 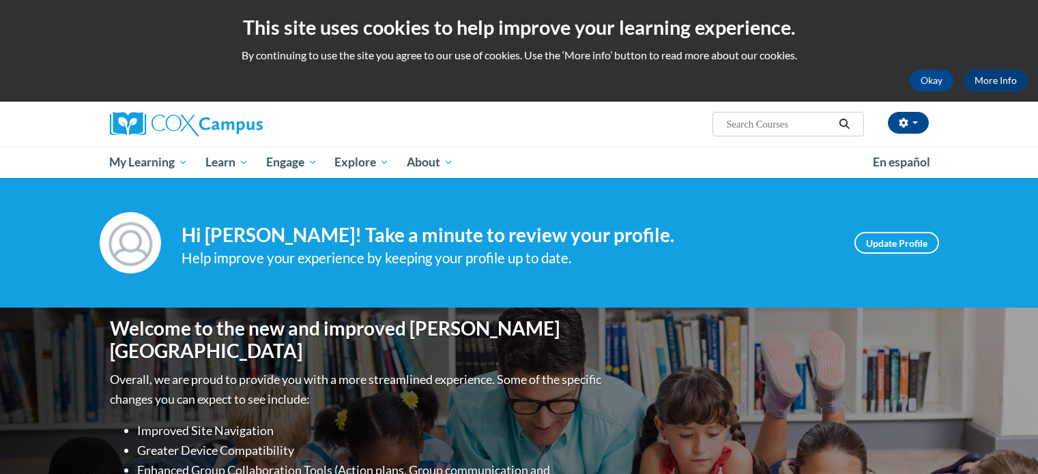 What do you see at coordinates (291, 162) in the screenshot?
I see `span: Engage` at bounding box center [291, 162].